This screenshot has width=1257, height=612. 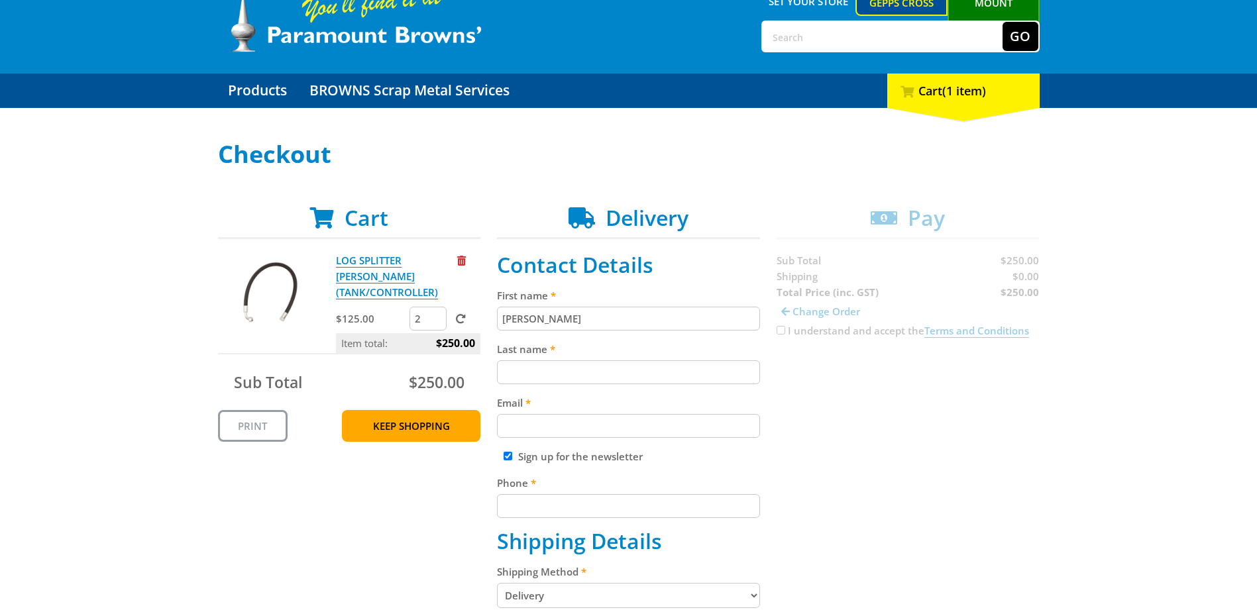 I want to click on label: Email, so click(x=628, y=403).